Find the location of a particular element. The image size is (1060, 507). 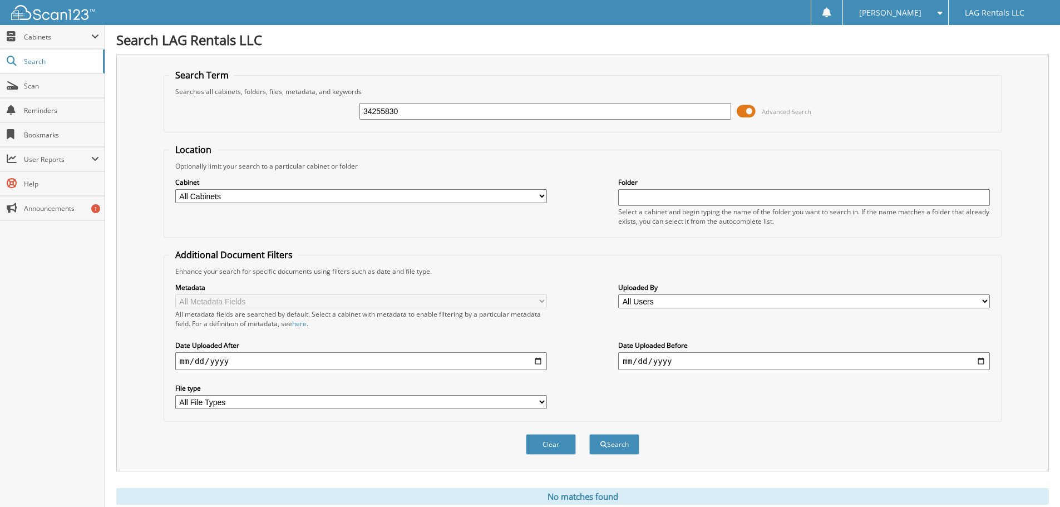

div: 1 is located at coordinates (96, 209).